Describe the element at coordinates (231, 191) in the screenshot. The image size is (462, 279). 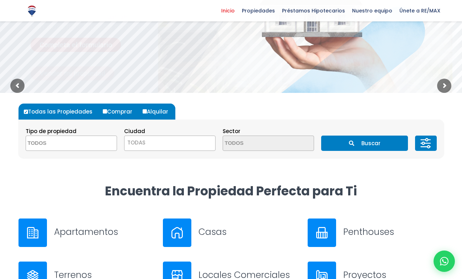
I see `strong: Encuentra la Propiedad Perfecta para Ti` at that location.